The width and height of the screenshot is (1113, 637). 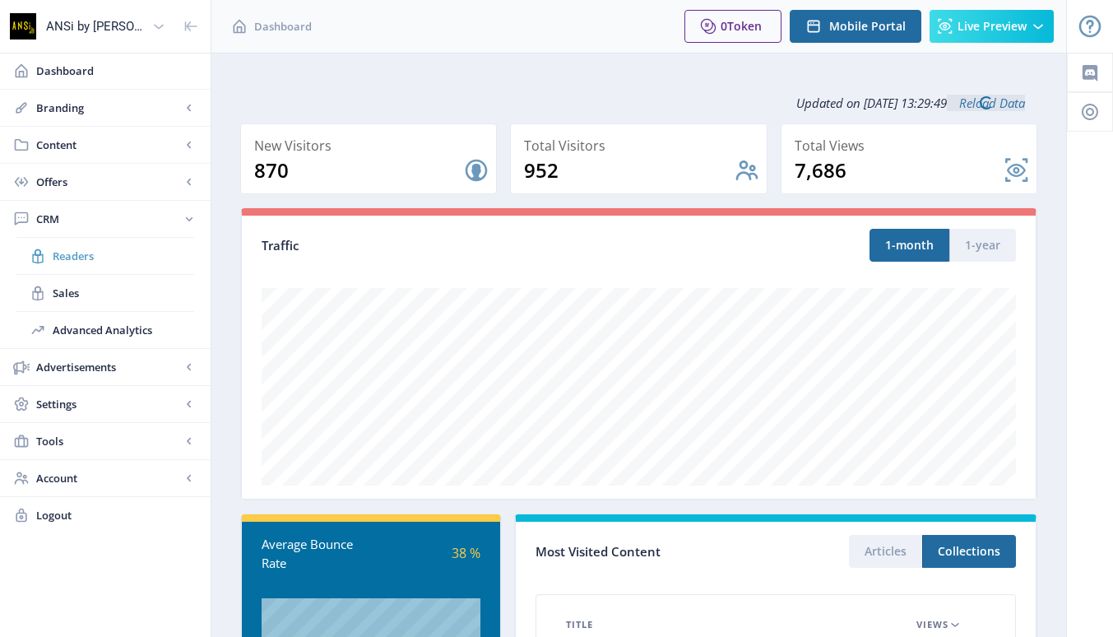 What do you see at coordinates (466, 553) in the screenshot?
I see `span: 38 %` at bounding box center [466, 553].